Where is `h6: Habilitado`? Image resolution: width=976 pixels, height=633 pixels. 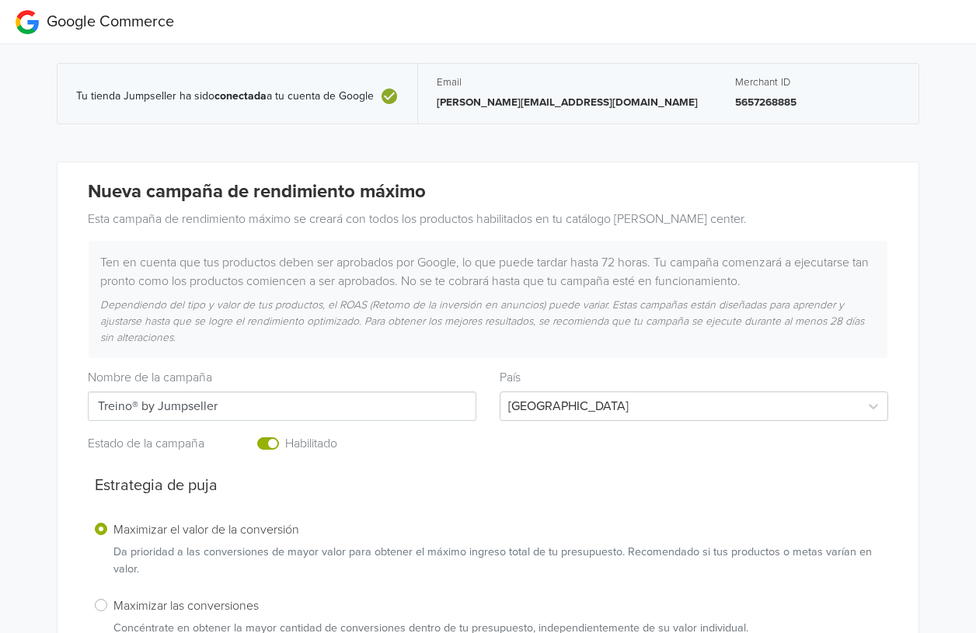 h6: Habilitado is located at coordinates (353, 444).